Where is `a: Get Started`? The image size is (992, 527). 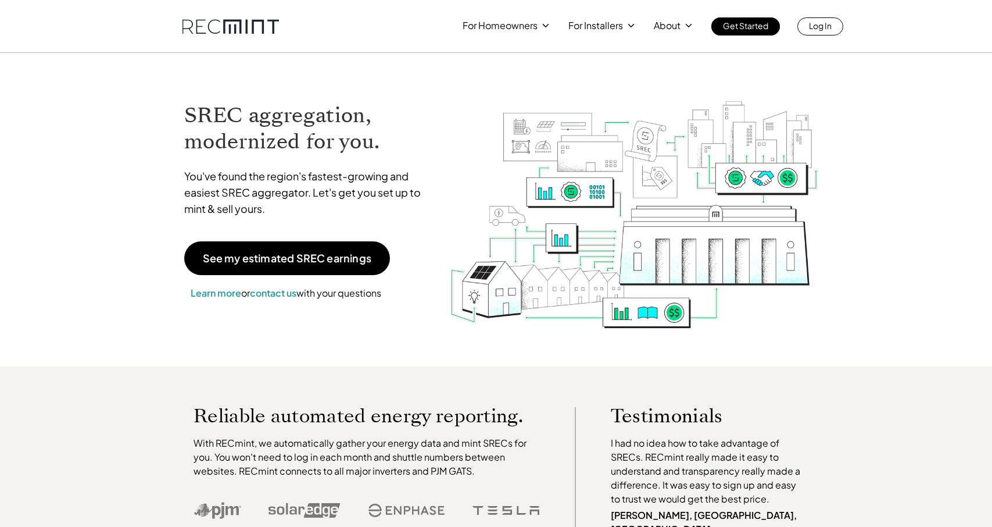 a: Get Started is located at coordinates (746, 26).